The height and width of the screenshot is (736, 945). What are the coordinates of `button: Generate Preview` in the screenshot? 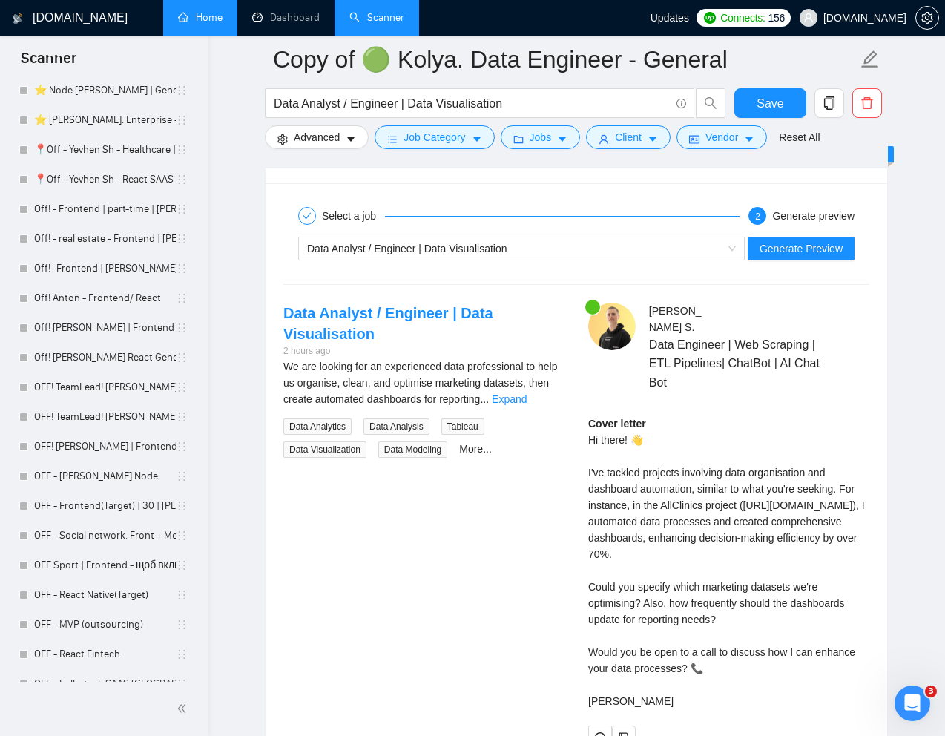 It's located at (801, 248).